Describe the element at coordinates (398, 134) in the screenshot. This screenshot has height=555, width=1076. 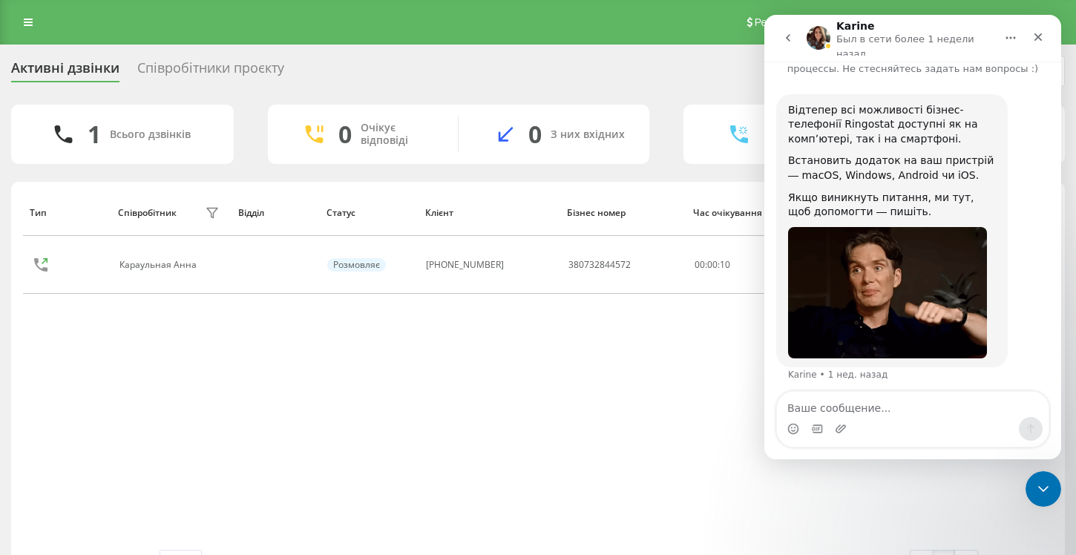
I see `div: Очікує відповіді` at that location.